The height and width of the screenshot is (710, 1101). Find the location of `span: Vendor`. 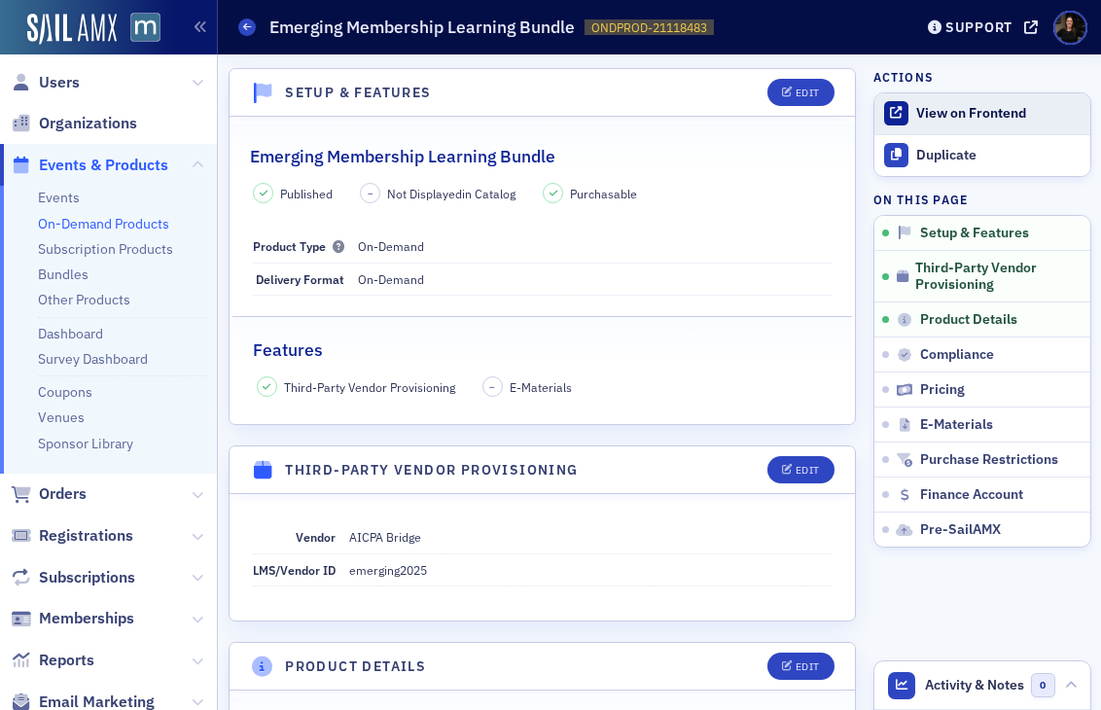

span: Vendor is located at coordinates (315, 537).